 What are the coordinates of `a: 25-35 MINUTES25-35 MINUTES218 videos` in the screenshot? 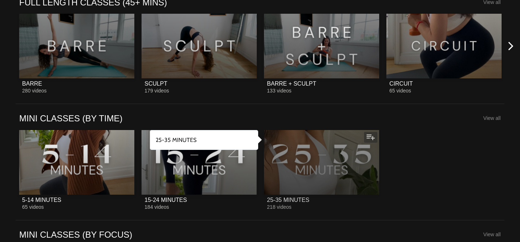 It's located at (321, 170).